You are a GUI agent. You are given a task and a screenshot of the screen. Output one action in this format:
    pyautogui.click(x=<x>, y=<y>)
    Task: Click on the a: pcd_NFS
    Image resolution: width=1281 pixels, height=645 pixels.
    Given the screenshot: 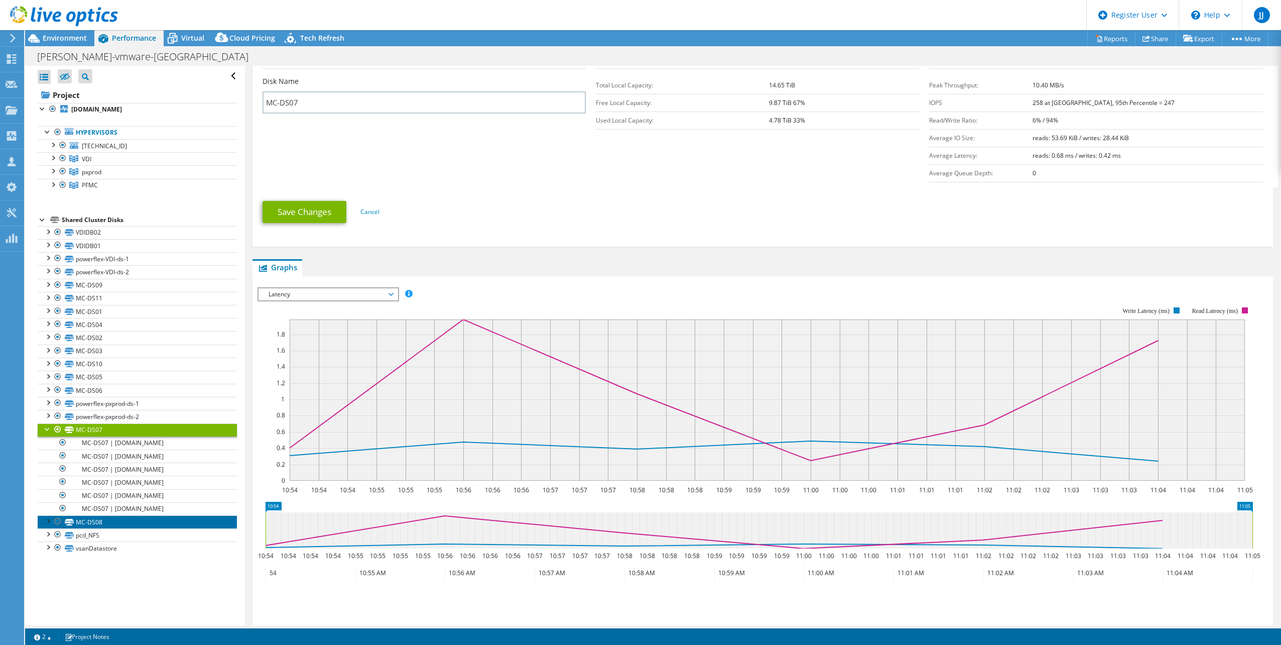 What is the action you would take?
    pyautogui.click(x=137, y=535)
    